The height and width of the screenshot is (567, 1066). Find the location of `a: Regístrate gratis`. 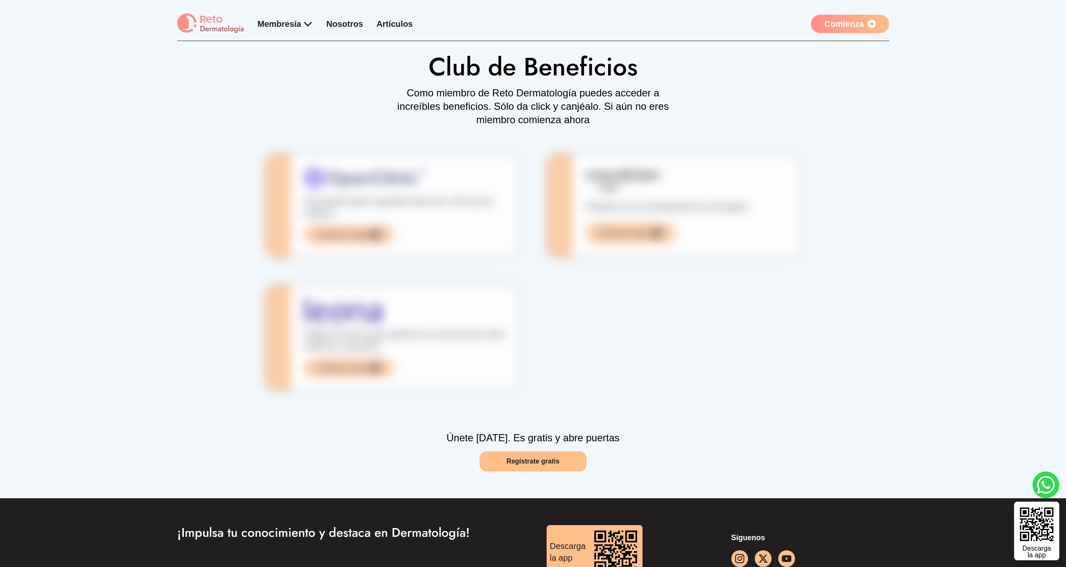

a: Regístrate gratis is located at coordinates (533, 461).